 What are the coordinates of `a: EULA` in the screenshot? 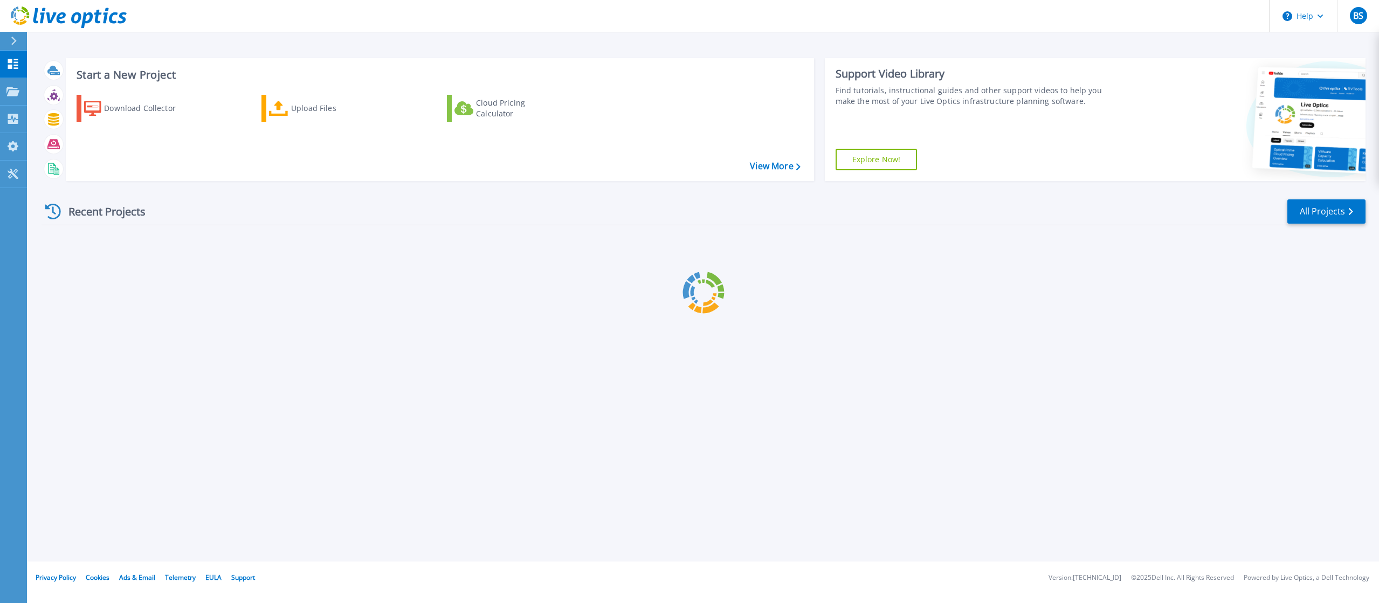 It's located at (214, 577).